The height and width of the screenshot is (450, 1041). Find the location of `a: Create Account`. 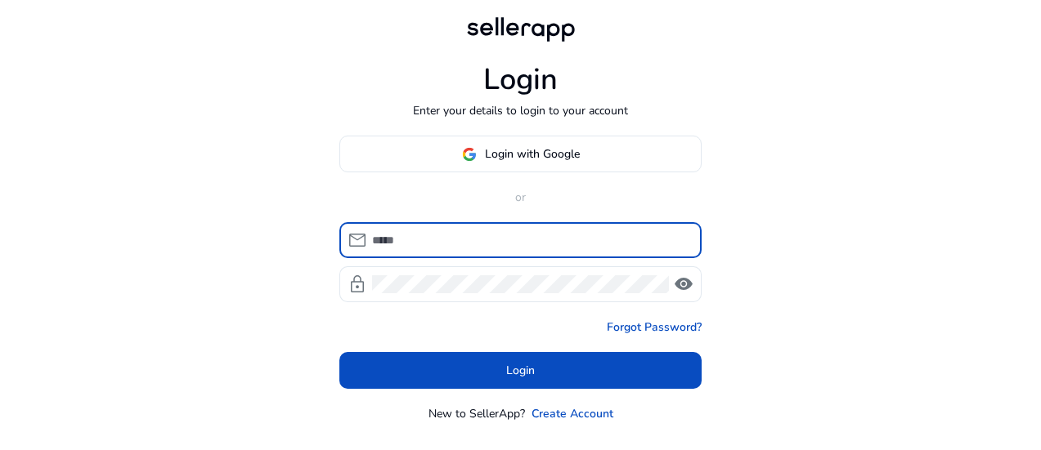

a: Create Account is located at coordinates (572, 414).